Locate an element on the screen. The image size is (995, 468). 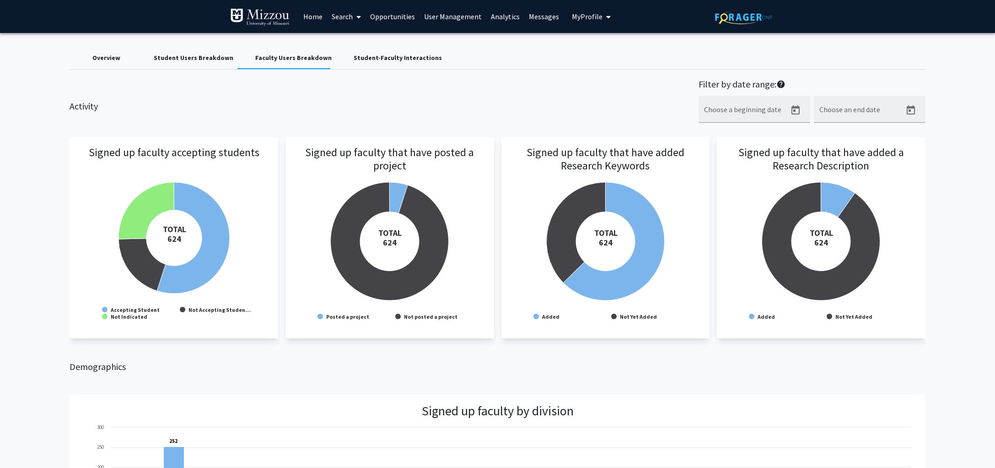
mat-icon: help is located at coordinates (781, 84).